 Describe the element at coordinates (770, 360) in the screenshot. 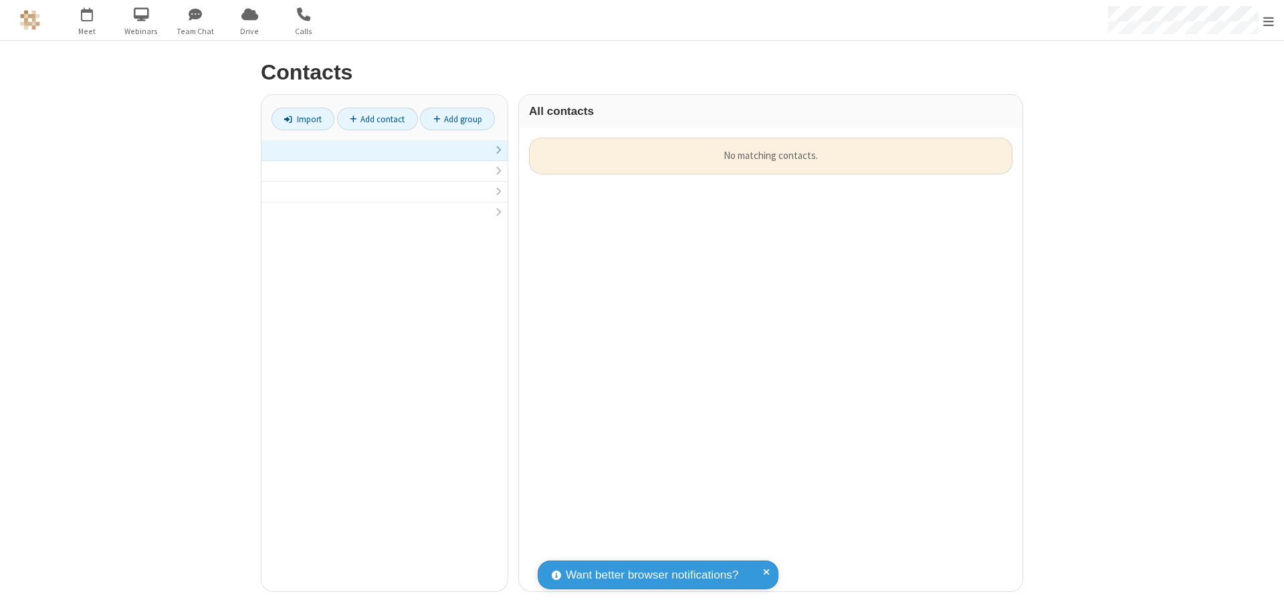

I see `div: grid` at that location.